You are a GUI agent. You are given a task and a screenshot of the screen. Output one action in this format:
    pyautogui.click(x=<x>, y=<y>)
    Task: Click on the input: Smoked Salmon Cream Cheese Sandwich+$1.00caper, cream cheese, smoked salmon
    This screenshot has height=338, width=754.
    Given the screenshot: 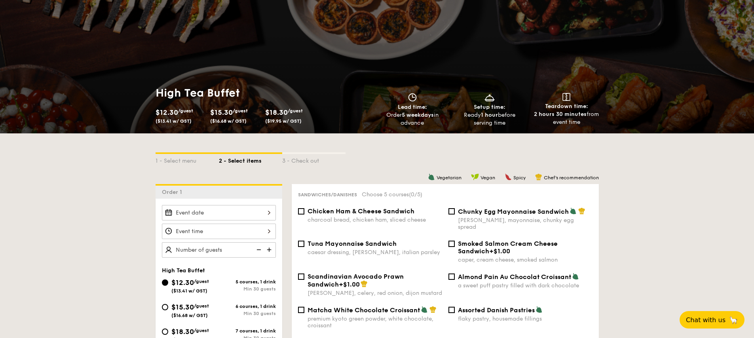 What is the action you would take?
    pyautogui.click(x=451, y=244)
    